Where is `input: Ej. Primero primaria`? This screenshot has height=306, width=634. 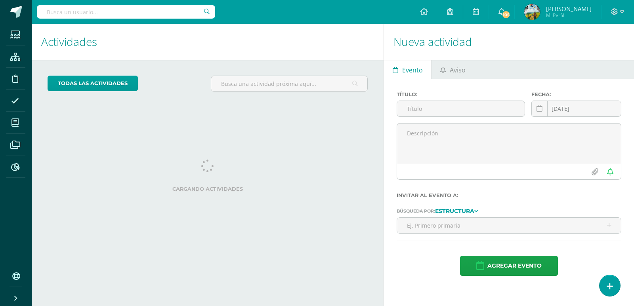
input: Ej. Primero primaria is located at coordinates (509, 226).